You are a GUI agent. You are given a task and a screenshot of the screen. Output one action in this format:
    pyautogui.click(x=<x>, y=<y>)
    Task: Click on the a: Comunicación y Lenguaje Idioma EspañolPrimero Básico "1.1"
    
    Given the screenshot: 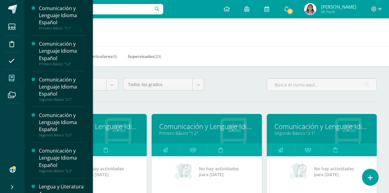 What is the action you would take?
    pyautogui.click(x=62, y=17)
    